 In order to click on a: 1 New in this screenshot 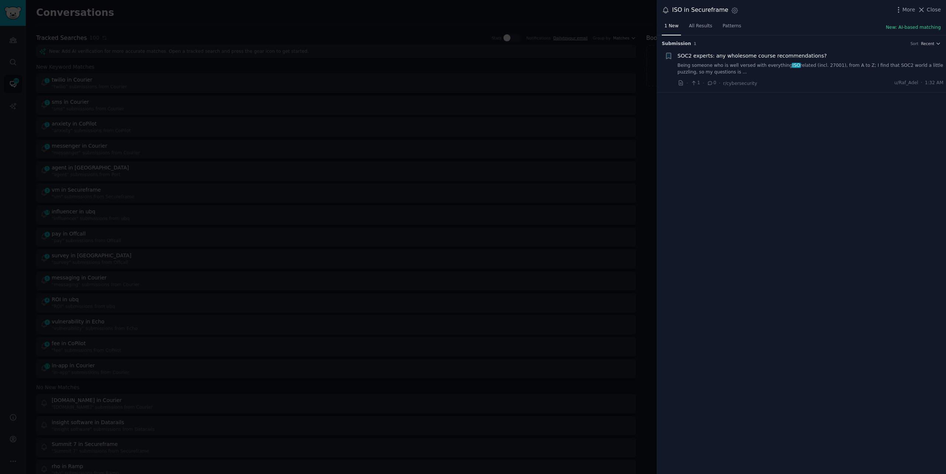, I will do `click(672, 28)`.